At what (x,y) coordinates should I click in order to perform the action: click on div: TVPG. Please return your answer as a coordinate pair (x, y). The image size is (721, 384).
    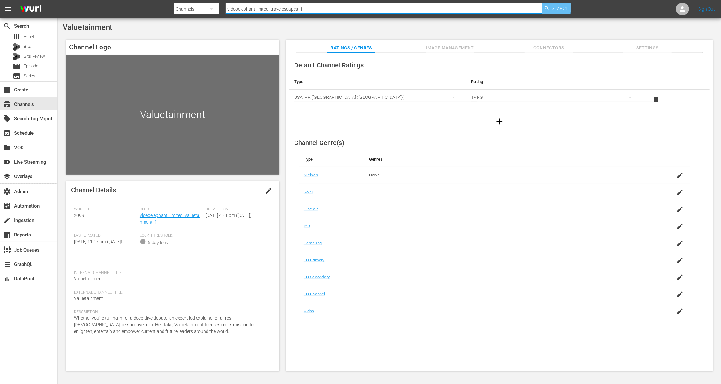
    Looking at the image, I should click on (555, 97).